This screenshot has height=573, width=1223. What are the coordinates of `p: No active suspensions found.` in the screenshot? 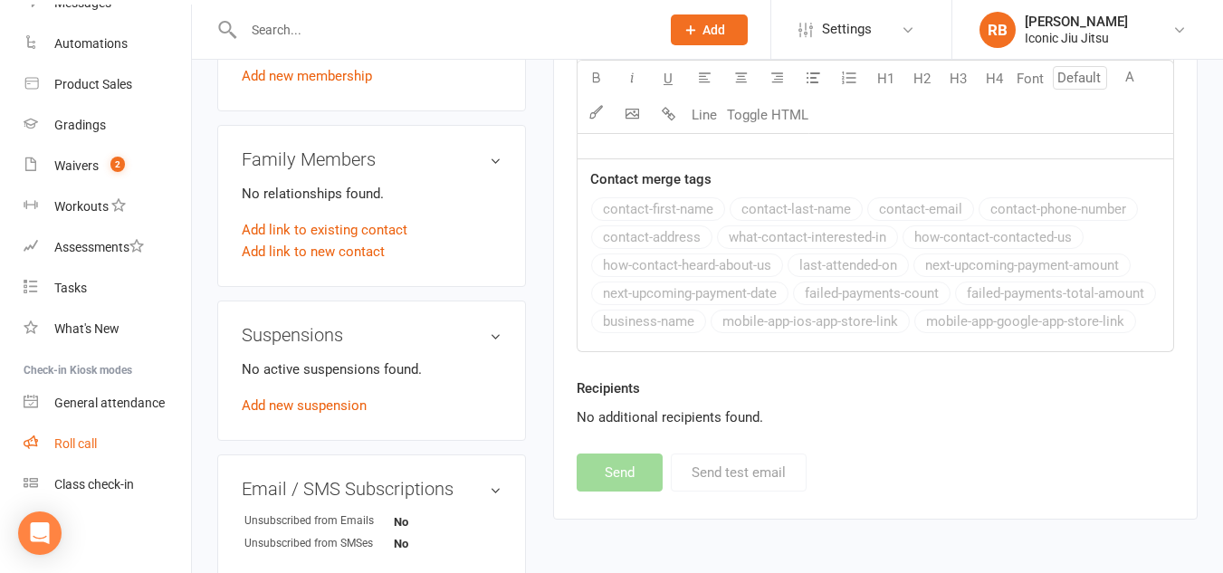 It's located at (371, 369).